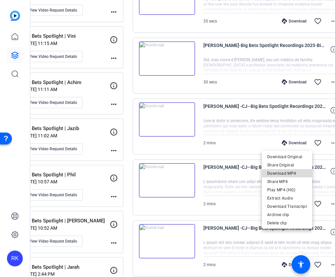  I want to click on span: Play MP4 (HQ), so click(287, 190).